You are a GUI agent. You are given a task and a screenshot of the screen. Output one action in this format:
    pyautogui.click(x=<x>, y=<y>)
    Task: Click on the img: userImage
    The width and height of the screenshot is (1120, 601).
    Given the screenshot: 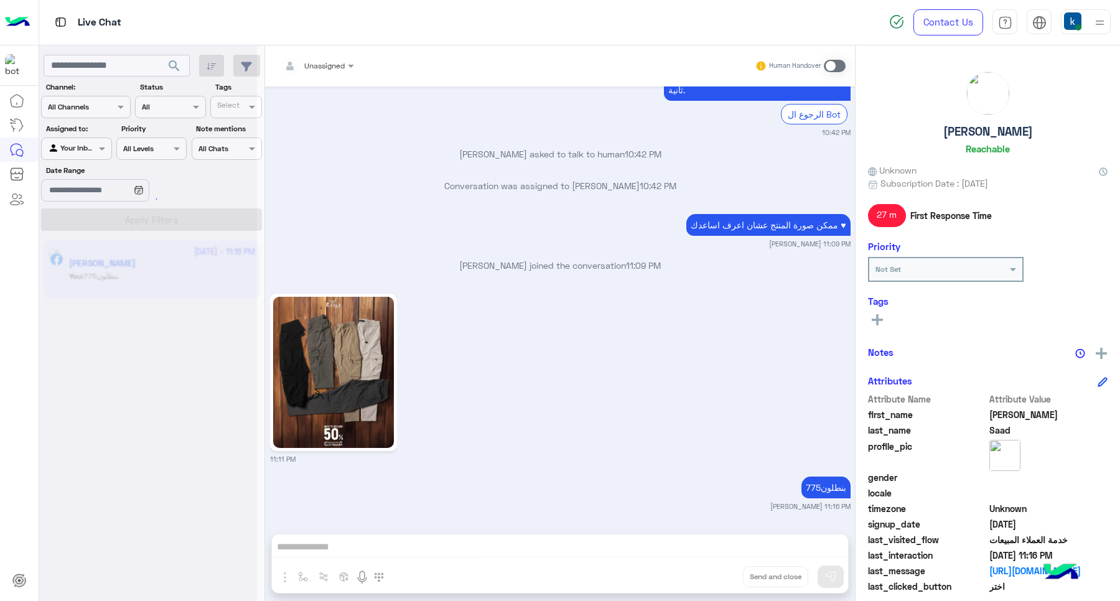 What is the action you would take?
    pyautogui.click(x=1072, y=21)
    